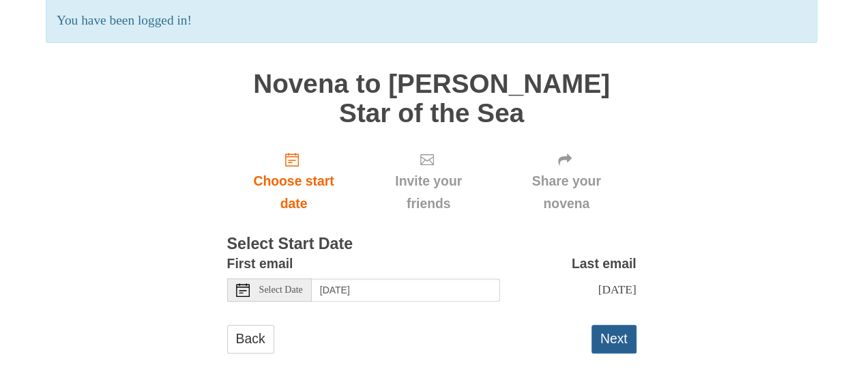  What do you see at coordinates (428, 192) in the screenshot?
I see `span: Invite your friends` at bounding box center [428, 192].